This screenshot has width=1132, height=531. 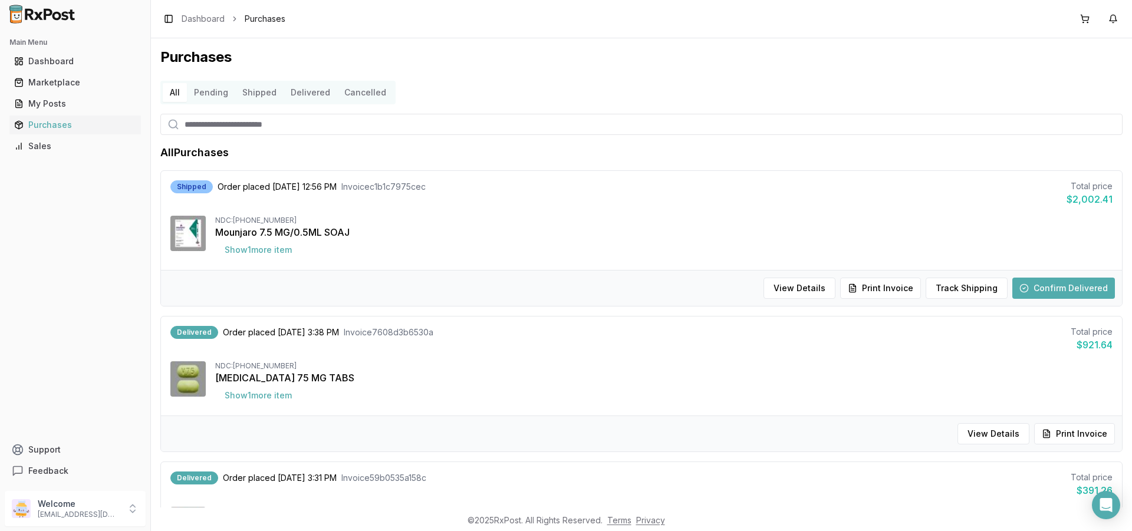 I want to click on button: Track Shipping, so click(x=966, y=288).